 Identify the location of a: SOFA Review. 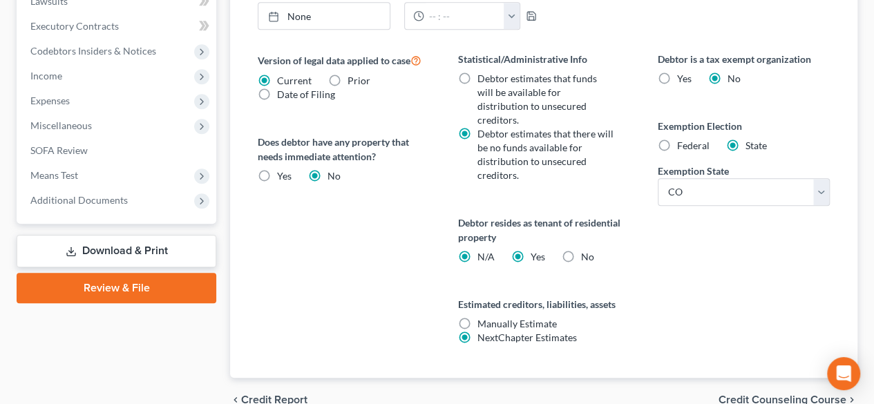
(117, 151).